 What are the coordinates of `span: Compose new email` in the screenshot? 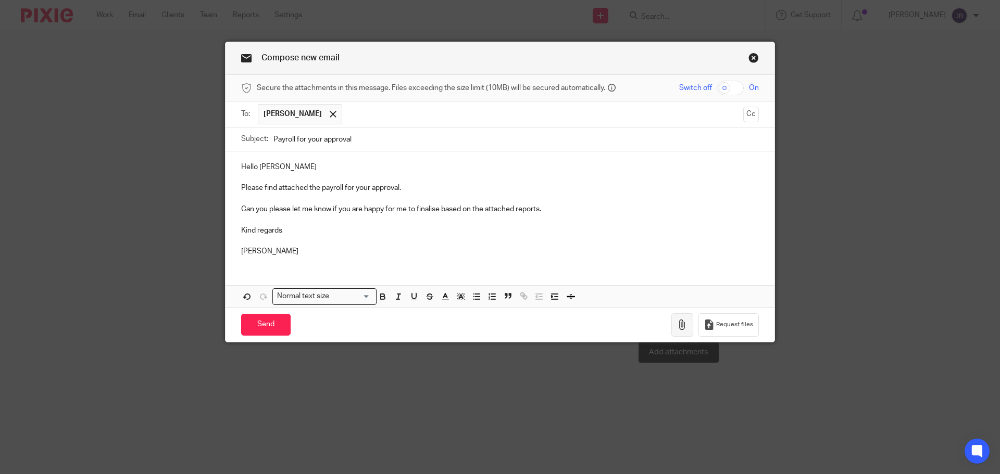 It's located at (300, 58).